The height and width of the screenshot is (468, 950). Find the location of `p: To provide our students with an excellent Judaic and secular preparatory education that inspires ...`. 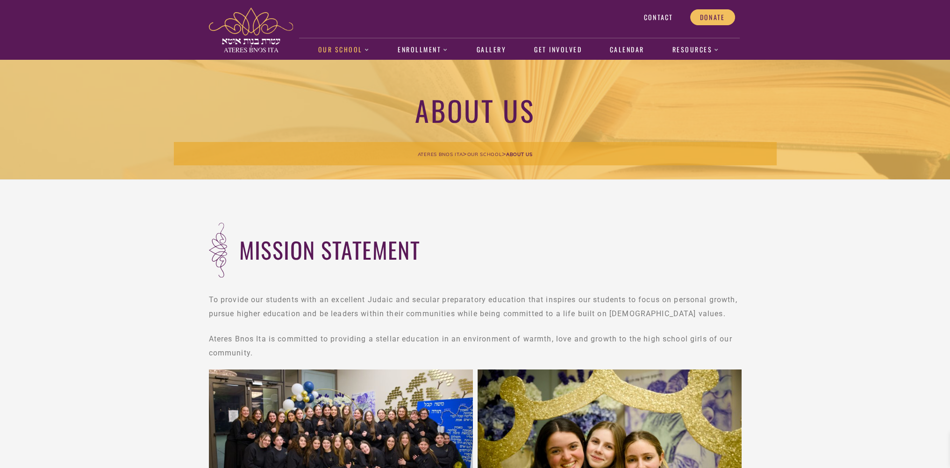

p: To provide our students with an excellent Judaic and secular preparatory education that inspires ... is located at coordinates (475, 307).